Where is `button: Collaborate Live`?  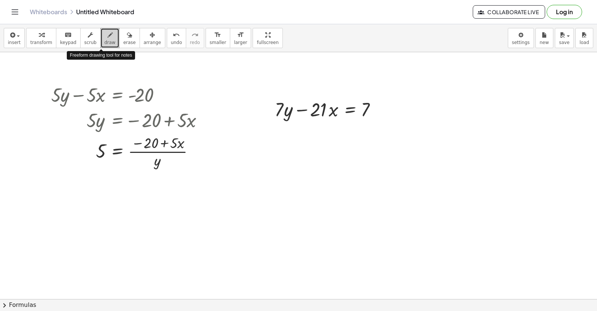 button: Collaborate Live is located at coordinates (509, 12).